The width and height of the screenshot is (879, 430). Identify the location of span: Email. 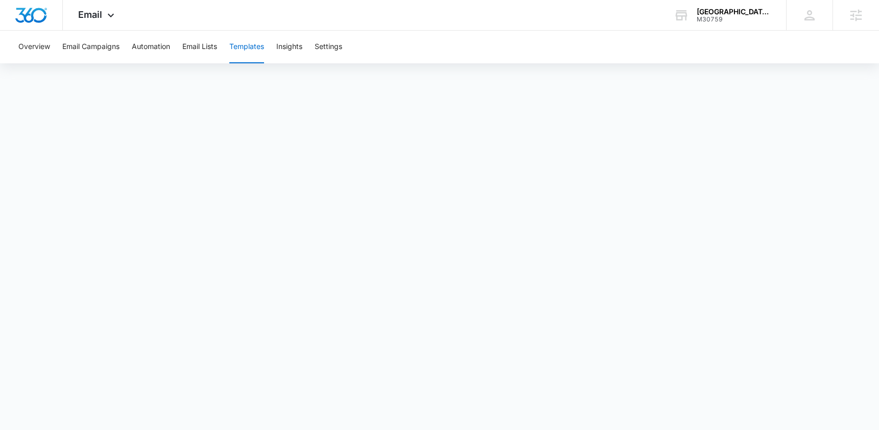
(90, 14).